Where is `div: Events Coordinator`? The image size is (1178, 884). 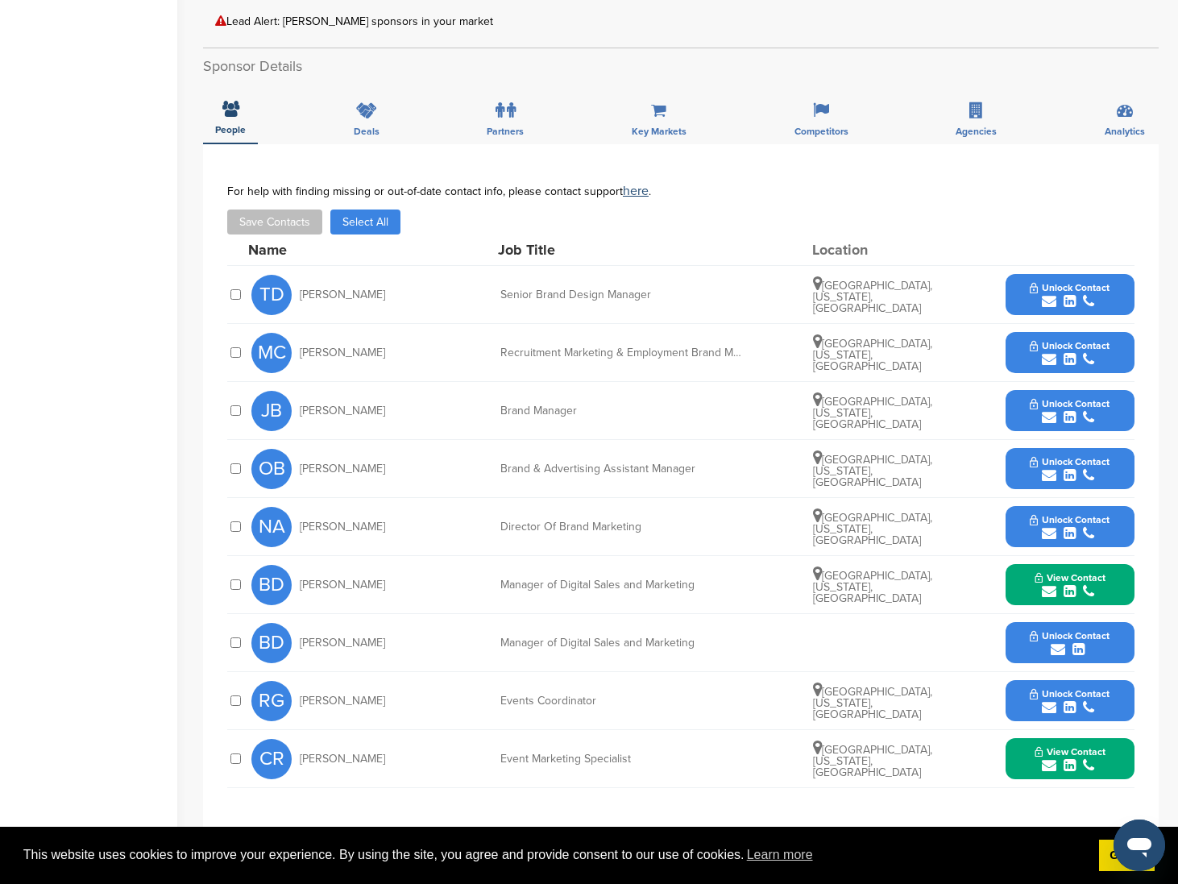 div: Events Coordinator is located at coordinates (621, 701).